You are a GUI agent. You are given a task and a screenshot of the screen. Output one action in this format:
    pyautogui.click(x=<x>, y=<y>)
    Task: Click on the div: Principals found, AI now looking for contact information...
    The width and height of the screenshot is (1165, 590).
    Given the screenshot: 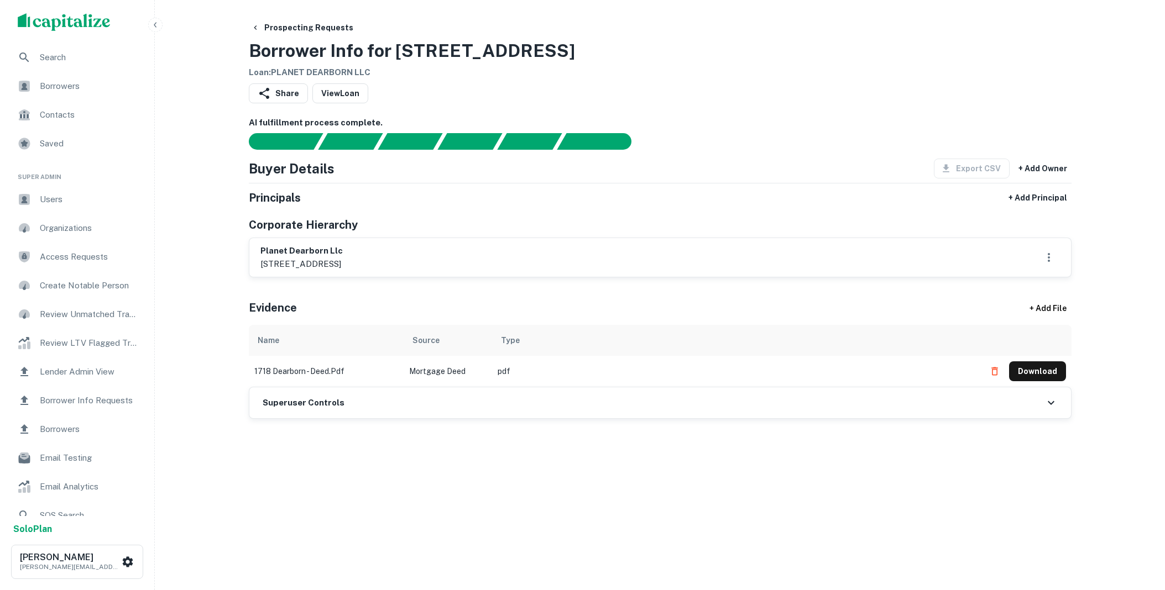 What is the action you would take?
    pyautogui.click(x=469, y=142)
    